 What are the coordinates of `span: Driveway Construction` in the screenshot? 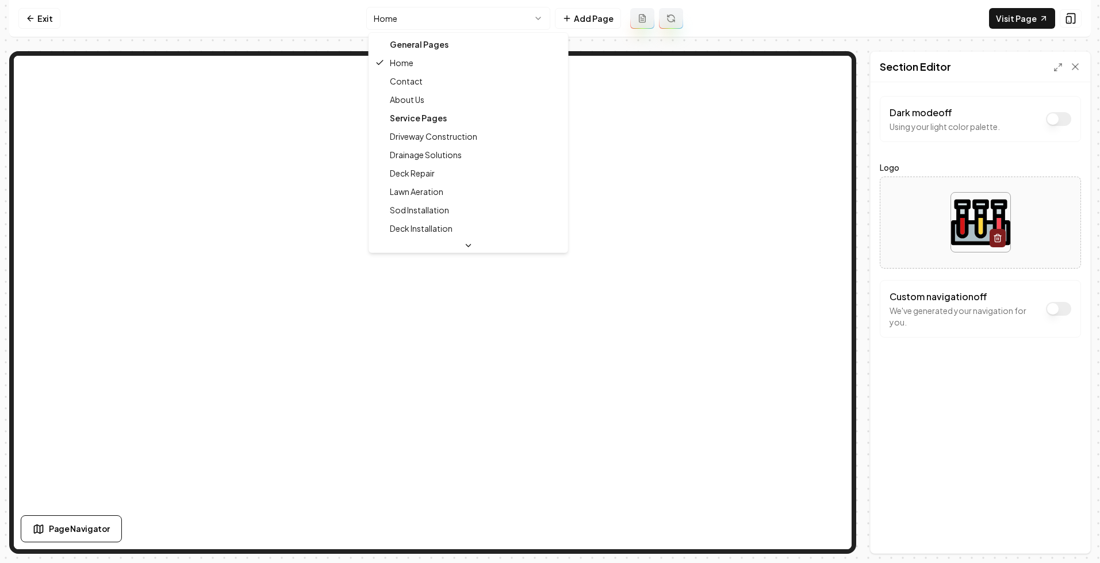 It's located at (434, 136).